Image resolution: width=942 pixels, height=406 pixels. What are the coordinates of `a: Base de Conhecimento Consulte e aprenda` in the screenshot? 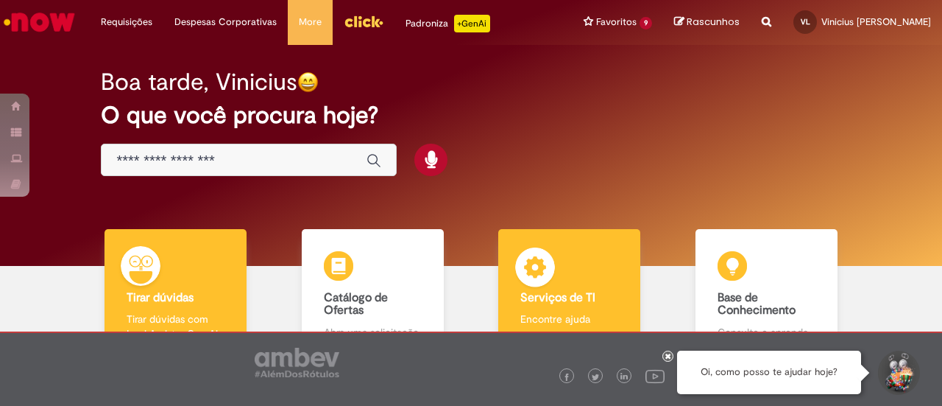 It's located at (767, 292).